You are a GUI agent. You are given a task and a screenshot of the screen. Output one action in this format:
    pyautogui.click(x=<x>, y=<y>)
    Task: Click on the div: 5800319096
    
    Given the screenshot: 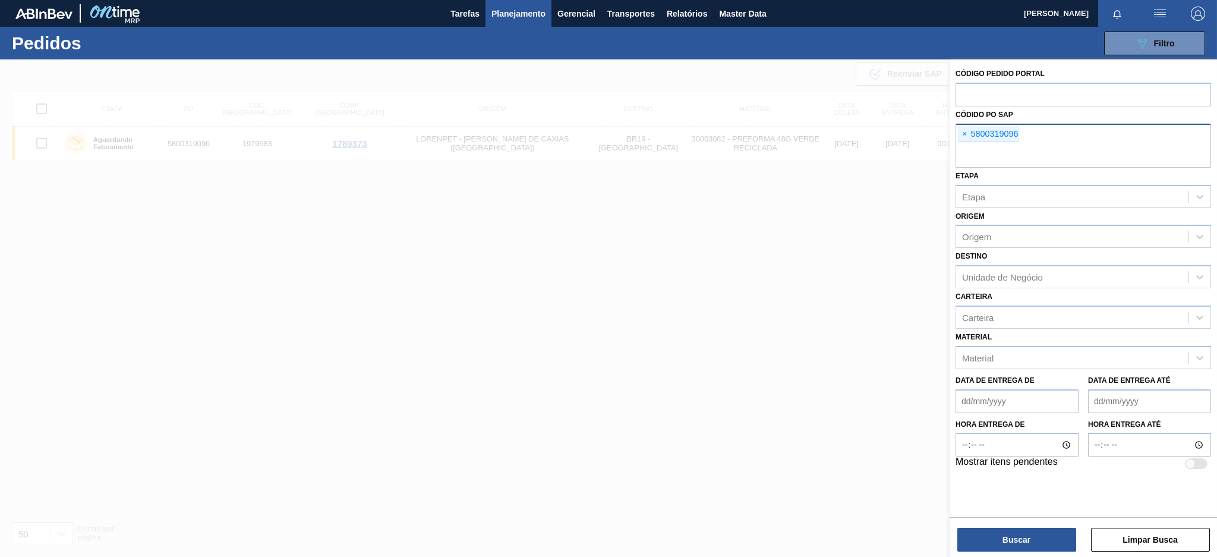 What is the action you would take?
    pyautogui.click(x=988, y=134)
    